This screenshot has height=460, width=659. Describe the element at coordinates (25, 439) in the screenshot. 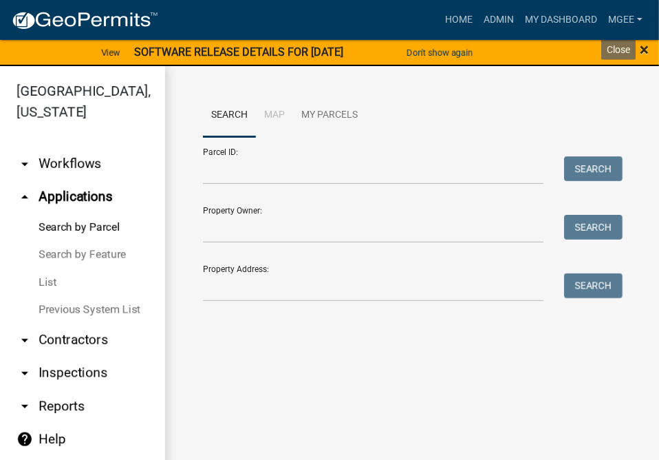

I see `i: help` at that location.